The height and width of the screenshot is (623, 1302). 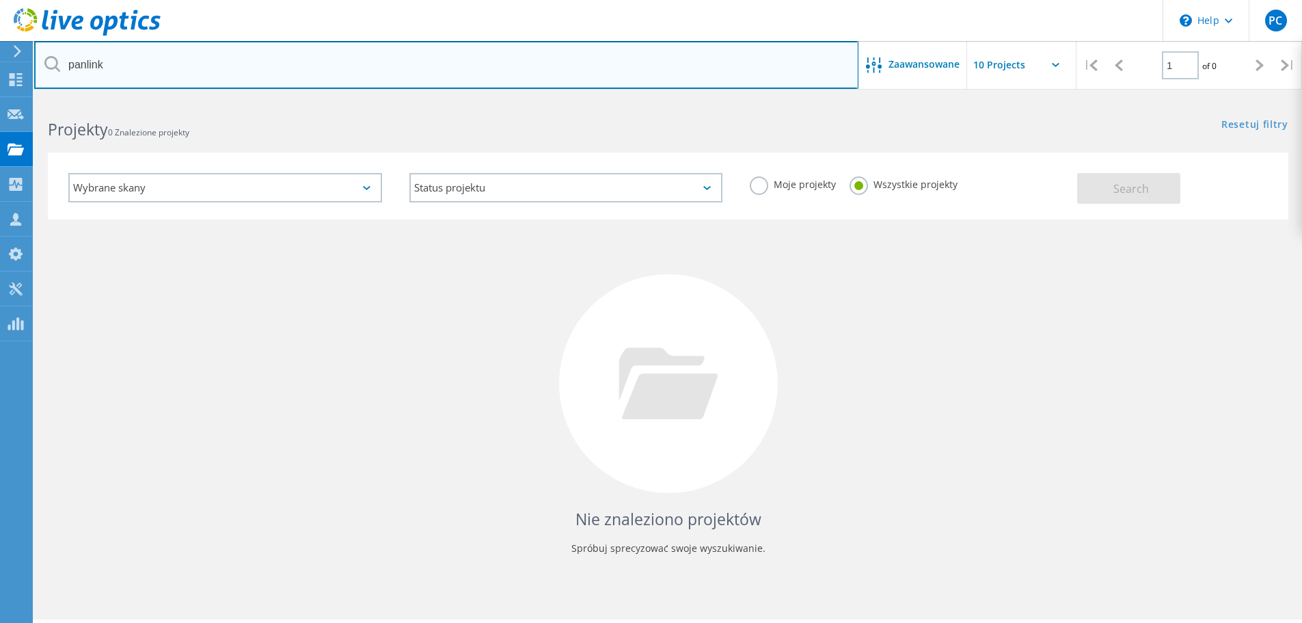 I want to click on div: Wybrane skany, so click(x=225, y=187).